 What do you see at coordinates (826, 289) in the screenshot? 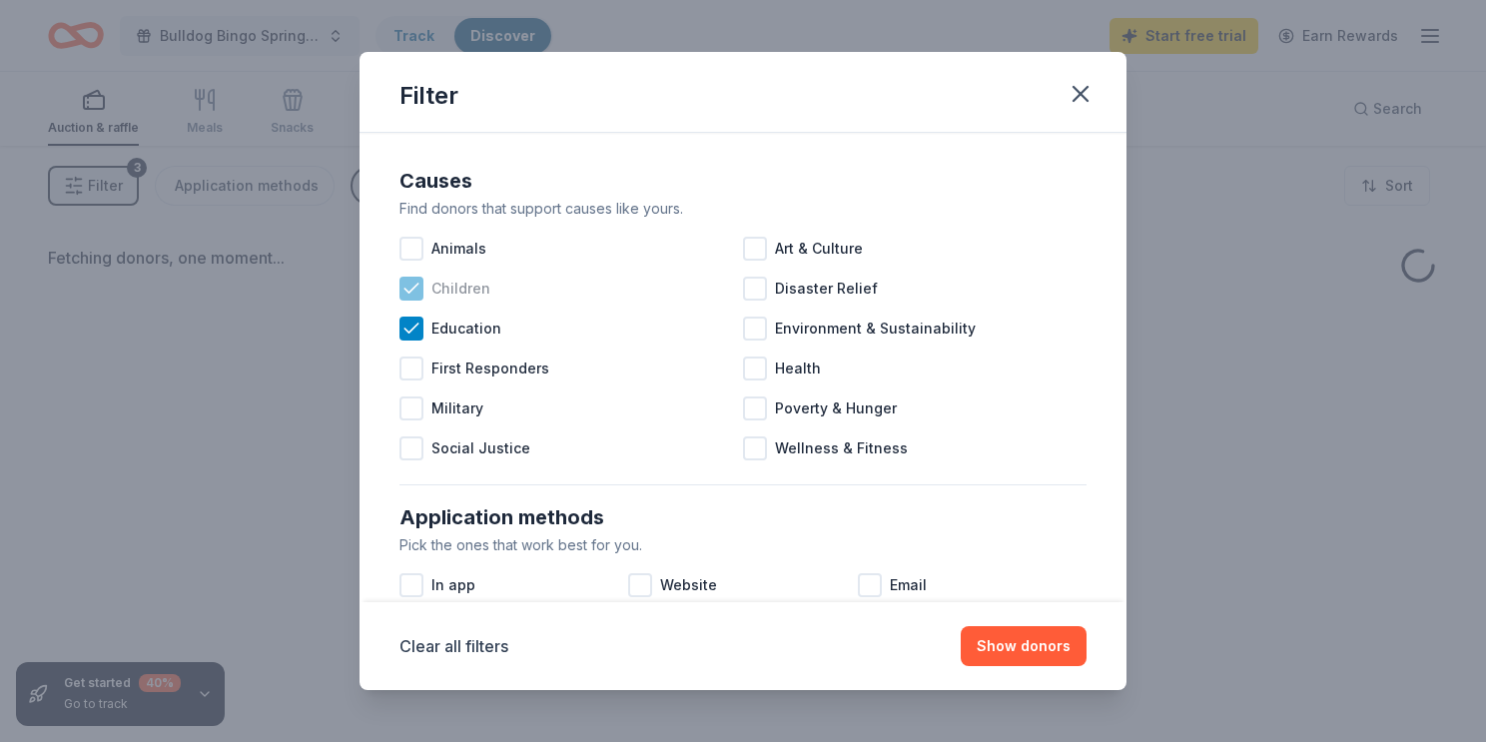
I see `span: Disaster Relief` at bounding box center [826, 289].